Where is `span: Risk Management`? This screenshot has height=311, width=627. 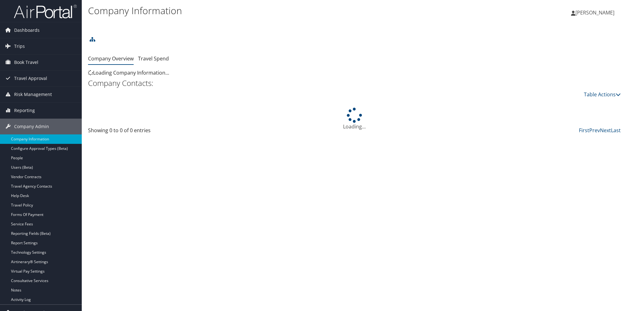
span: Risk Management is located at coordinates (33, 94).